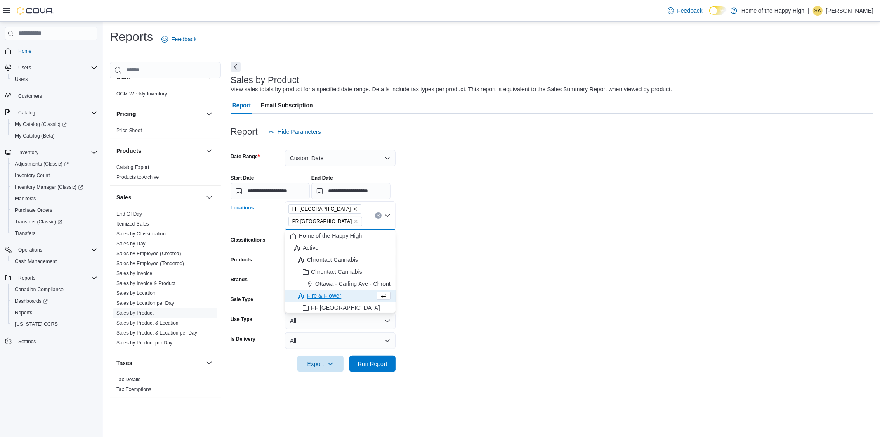 The width and height of the screenshot is (880, 437). Describe the element at coordinates (49, 187) in the screenshot. I see `a: Inventory Manager (Classic)` at that location.